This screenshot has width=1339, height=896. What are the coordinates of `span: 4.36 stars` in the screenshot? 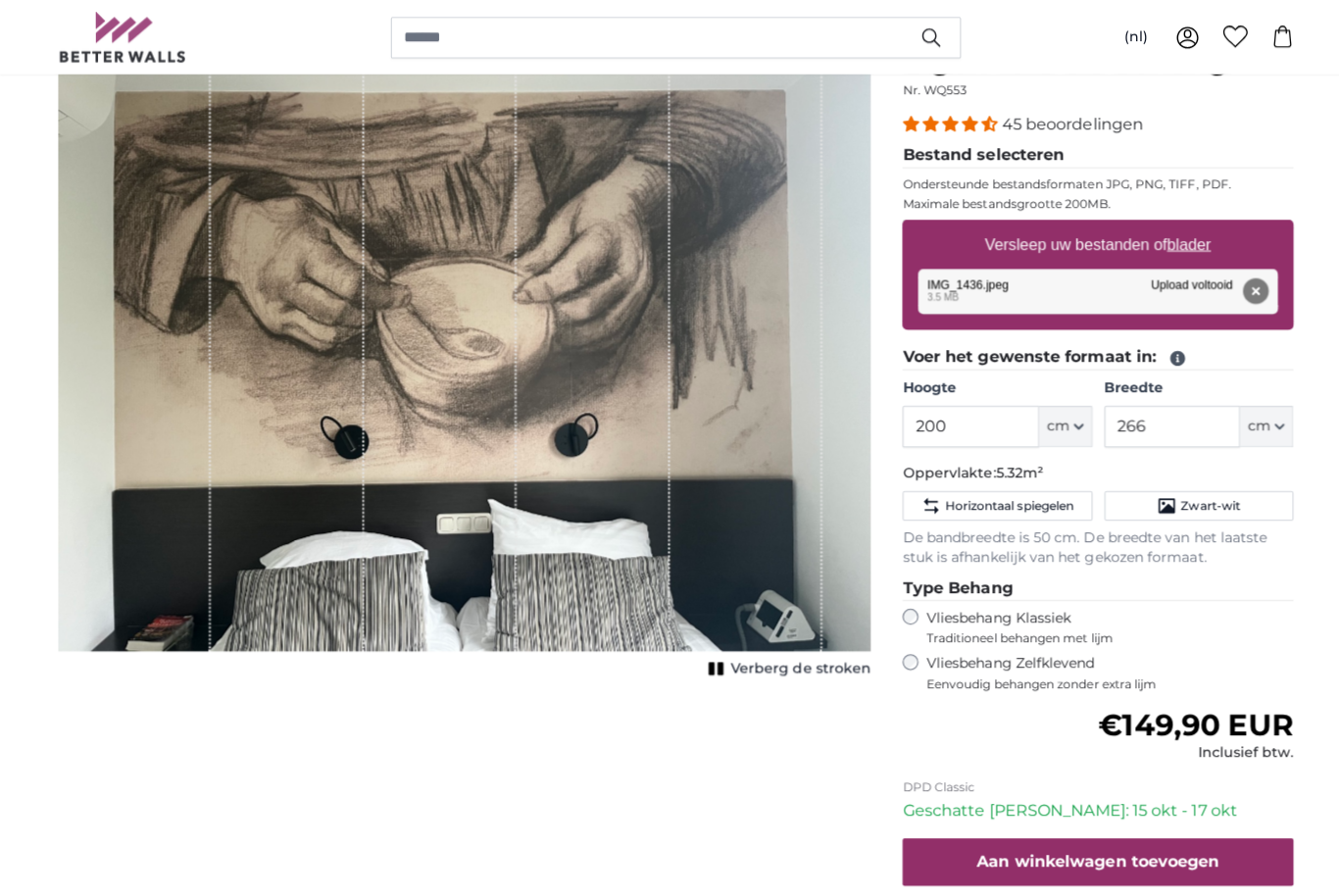 It's located at (943, 123).